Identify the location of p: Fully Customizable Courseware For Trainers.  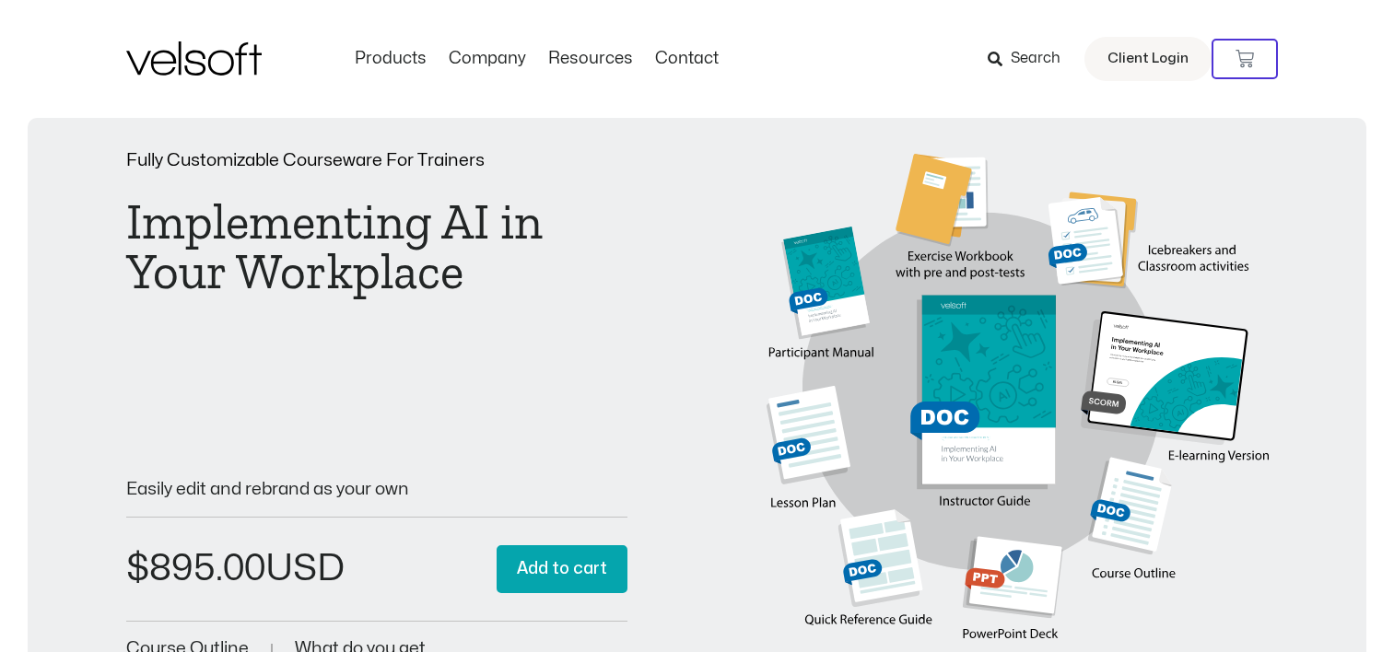
(377, 160).